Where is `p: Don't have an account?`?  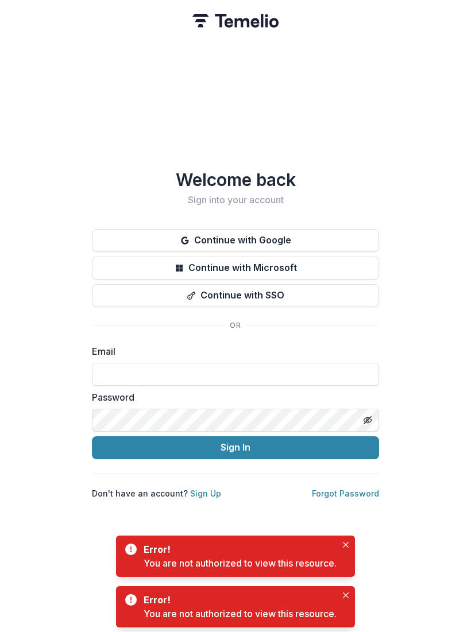
p: Don't have an account? is located at coordinates (156, 493).